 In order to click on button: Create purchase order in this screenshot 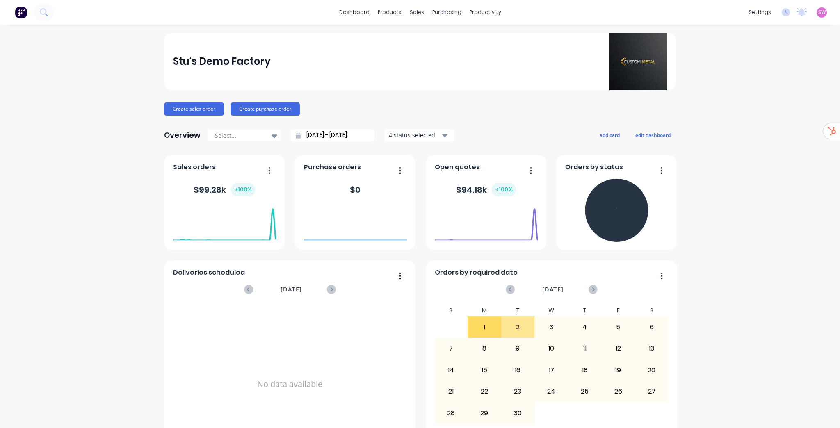, I will do `click(265, 109)`.